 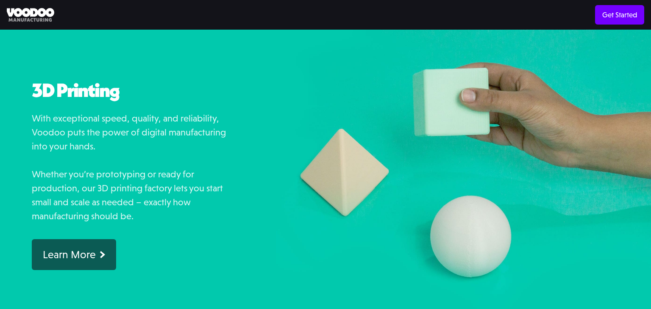 I want to click on a: Learn More, so click(x=74, y=255).